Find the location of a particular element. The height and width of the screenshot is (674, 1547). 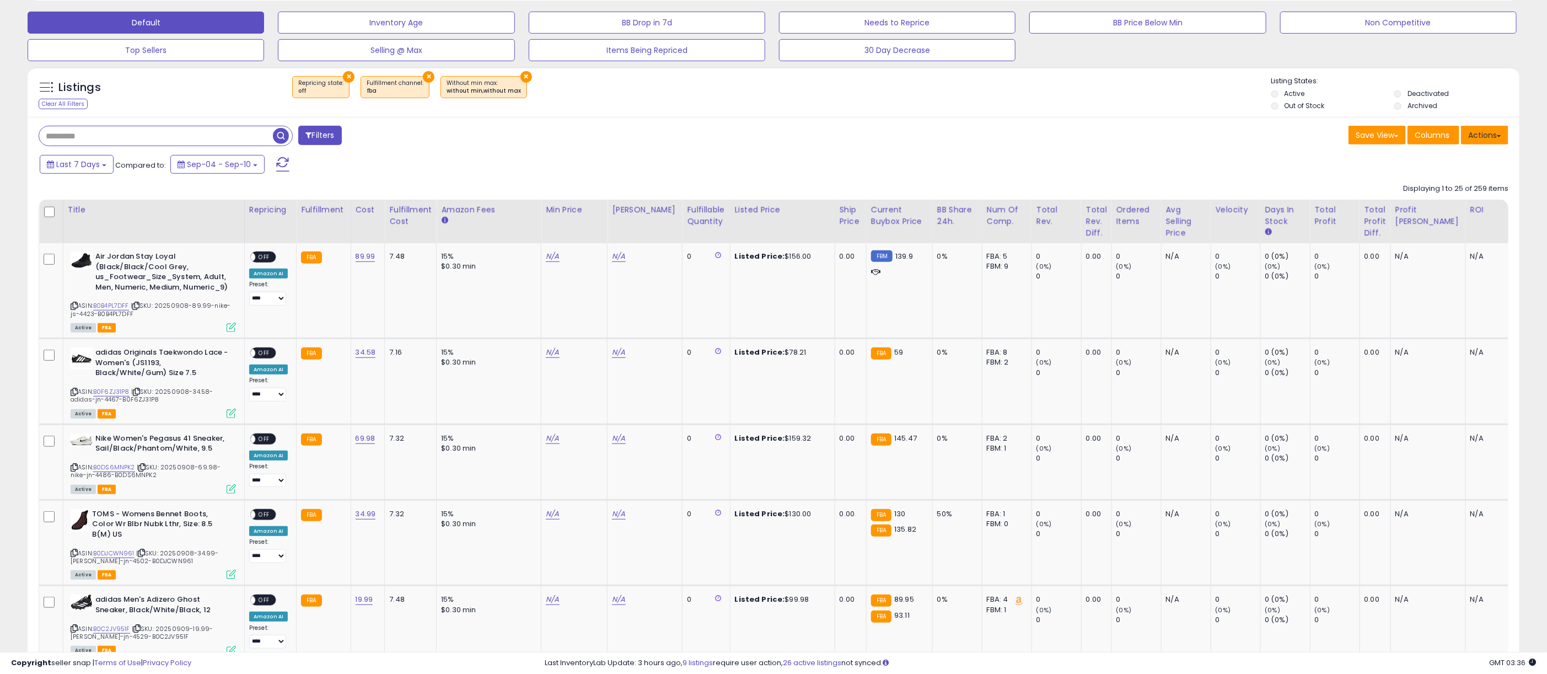

div: Repricing is located at coordinates (270, 209).